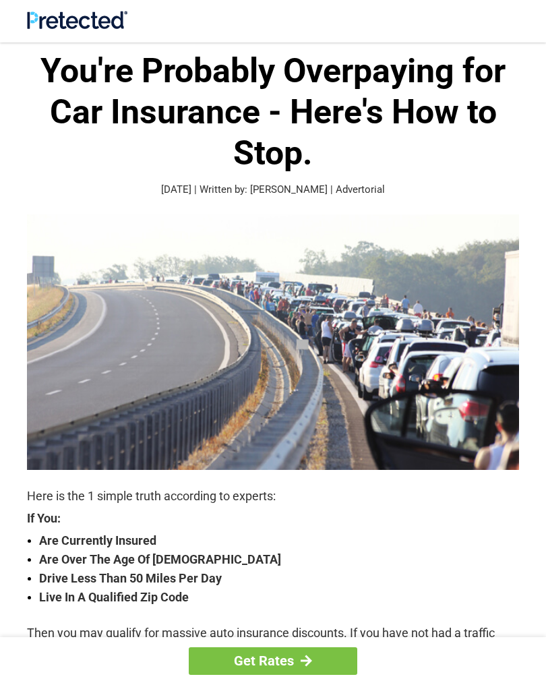 This screenshot has height=685, width=546. What do you see at coordinates (77, 25) in the screenshot?
I see `a: Site Logo` at bounding box center [77, 25].